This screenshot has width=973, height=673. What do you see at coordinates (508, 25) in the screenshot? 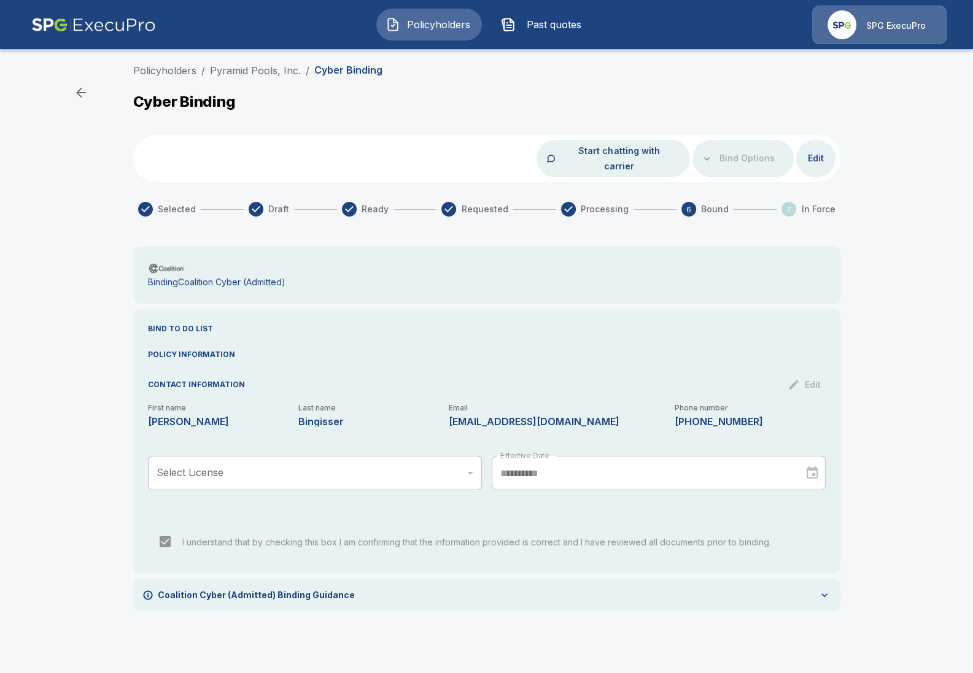
I see `img: Past quotes Icon` at bounding box center [508, 25].